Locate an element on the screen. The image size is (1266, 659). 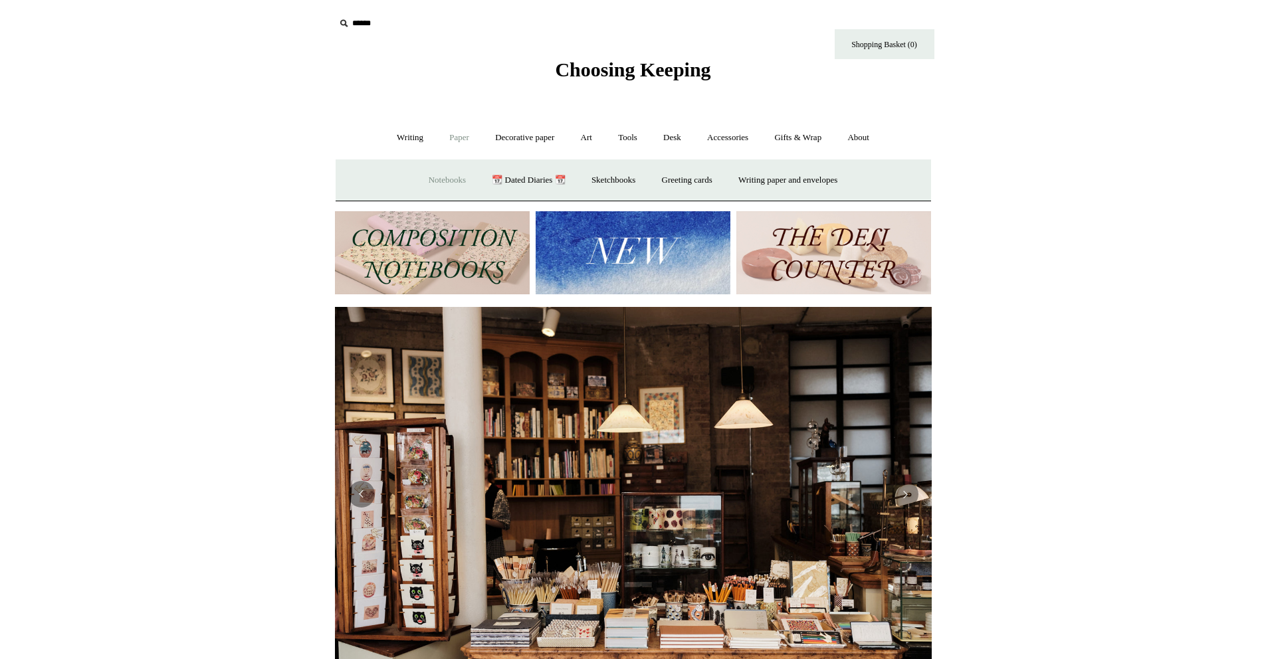
span: Choosing Keeping is located at coordinates (632, 69).